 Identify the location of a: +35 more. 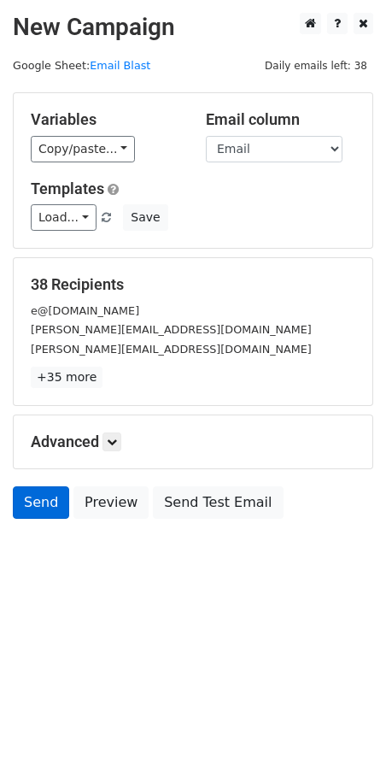
(67, 377).